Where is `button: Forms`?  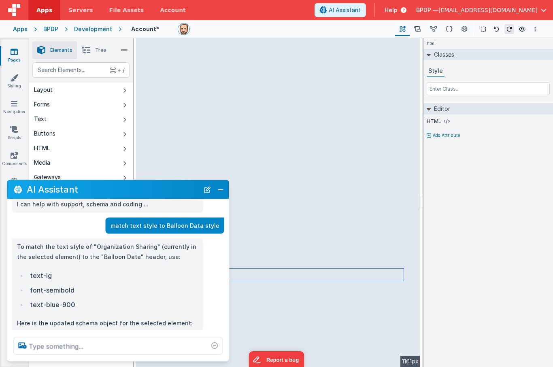
button: Forms is located at coordinates (81, 105).